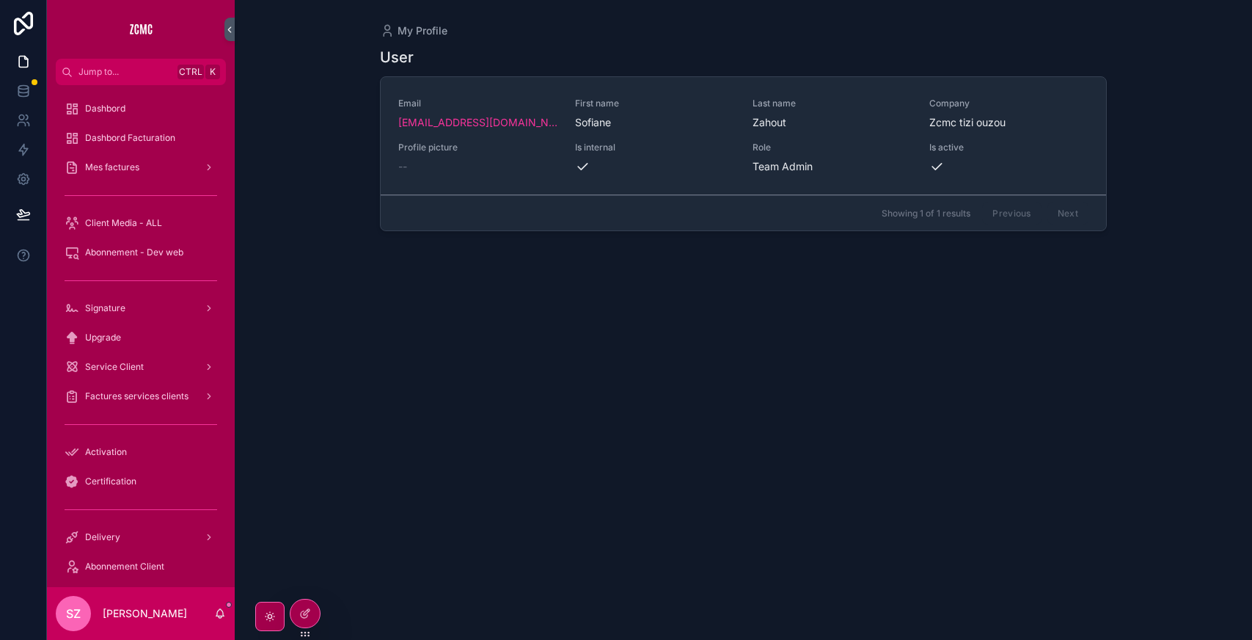  Describe the element at coordinates (191, 72) in the screenshot. I see `span: Ctrl` at that location.